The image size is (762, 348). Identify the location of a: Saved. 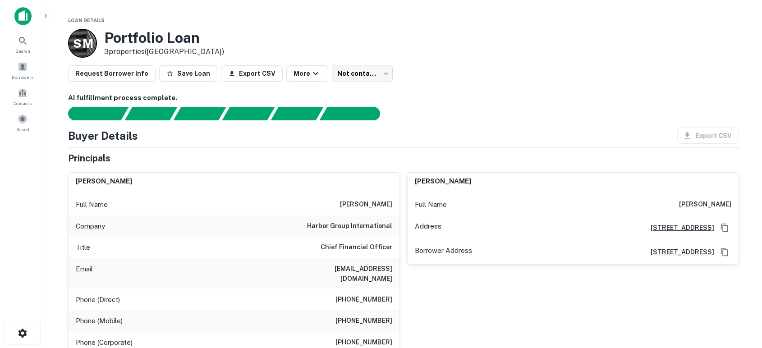
(23, 123).